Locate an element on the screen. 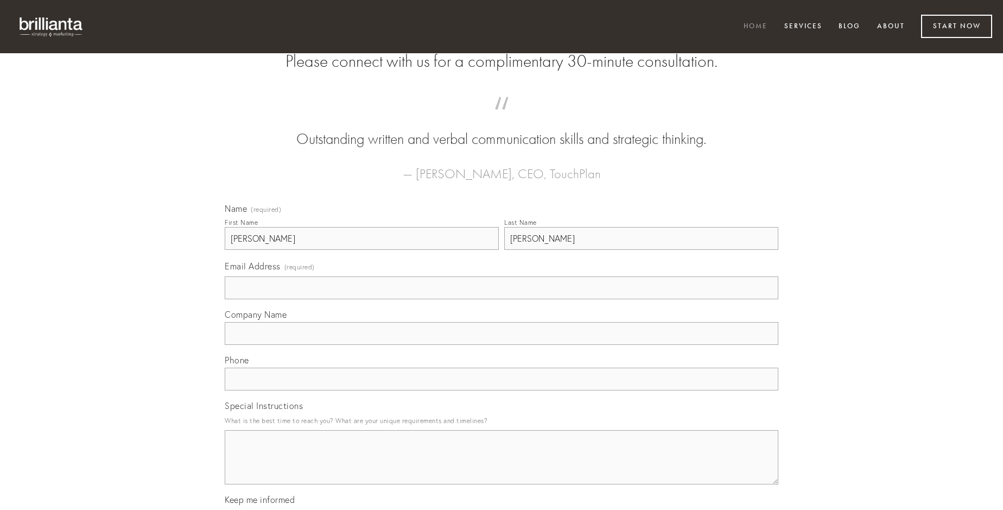 The image size is (1003, 510). a: Start Now is located at coordinates (956, 26).